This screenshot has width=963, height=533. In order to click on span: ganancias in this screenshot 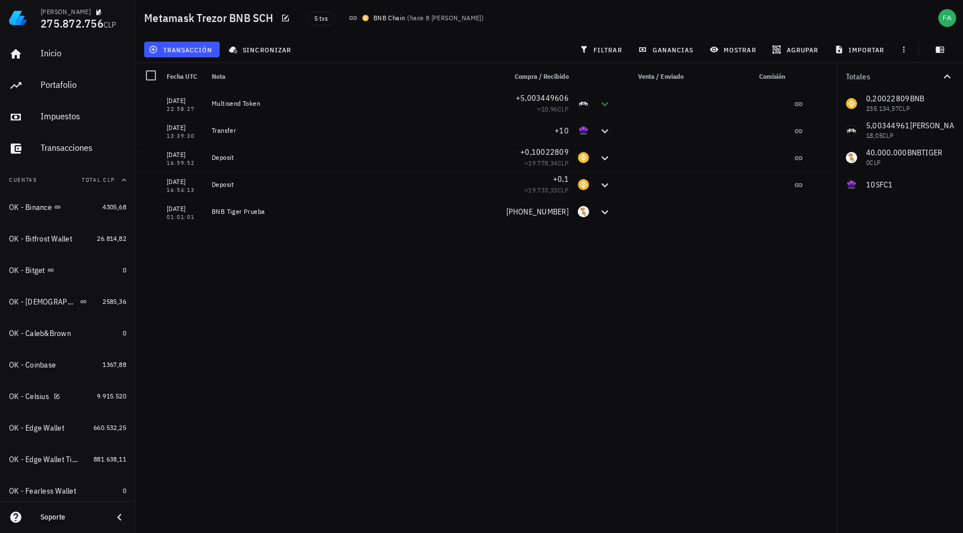, I will do `click(667, 50)`.